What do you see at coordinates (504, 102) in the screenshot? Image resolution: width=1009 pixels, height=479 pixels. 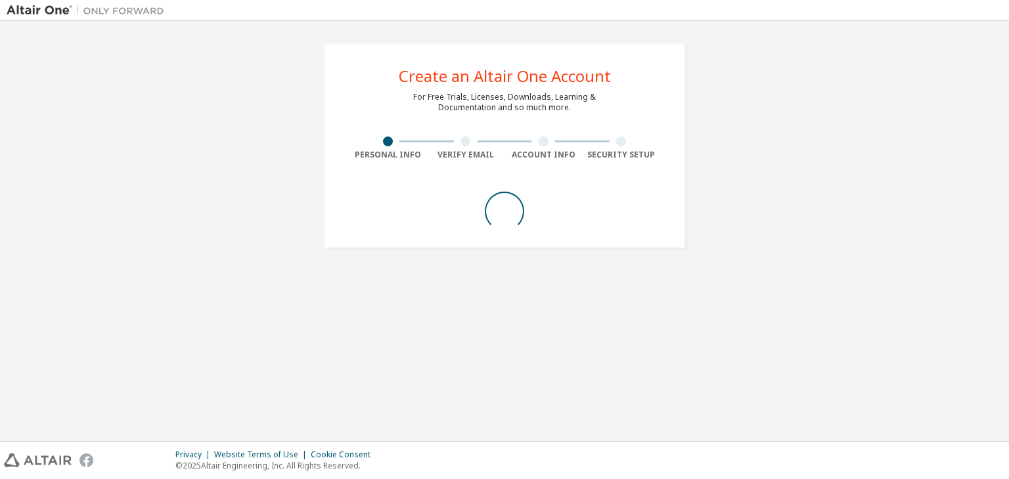 I see `div: For Free Trials, Licenses, Downloads, Learning & Documentation and so much more.` at bounding box center [504, 102].